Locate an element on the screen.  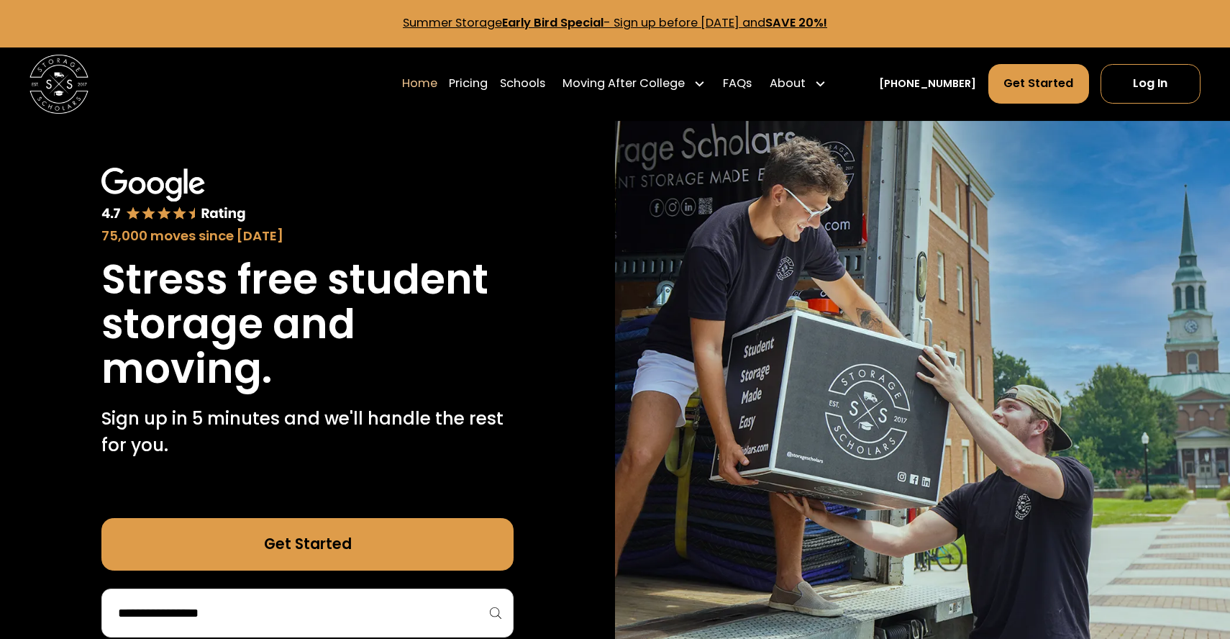
a: Home is located at coordinates (419, 83).